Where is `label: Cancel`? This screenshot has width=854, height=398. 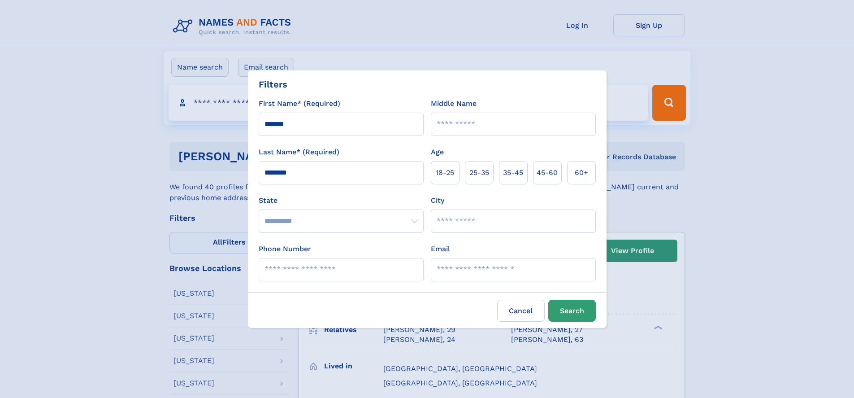
label: Cancel is located at coordinates (521, 310).